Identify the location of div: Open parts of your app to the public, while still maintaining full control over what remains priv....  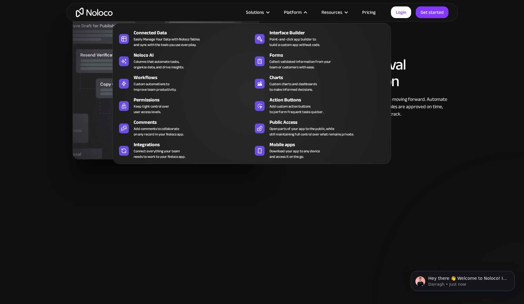
(312, 131).